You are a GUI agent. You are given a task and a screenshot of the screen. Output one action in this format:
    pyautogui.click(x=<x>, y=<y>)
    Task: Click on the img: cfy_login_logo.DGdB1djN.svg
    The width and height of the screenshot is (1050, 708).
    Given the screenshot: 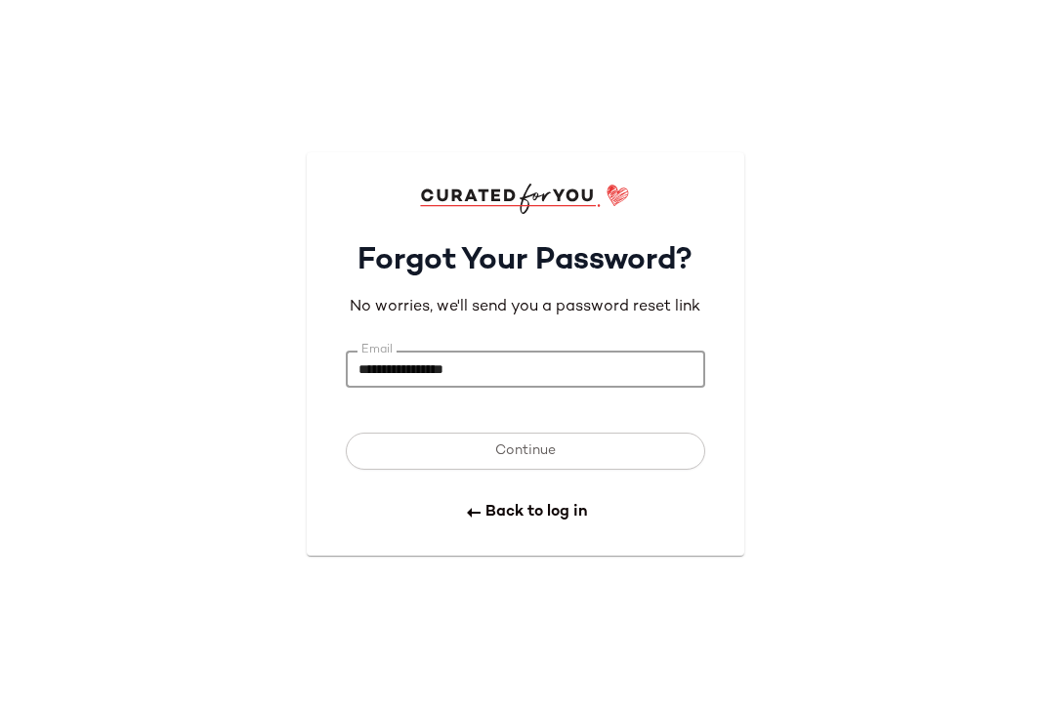 What is the action you would take?
    pyautogui.click(x=524, y=198)
    